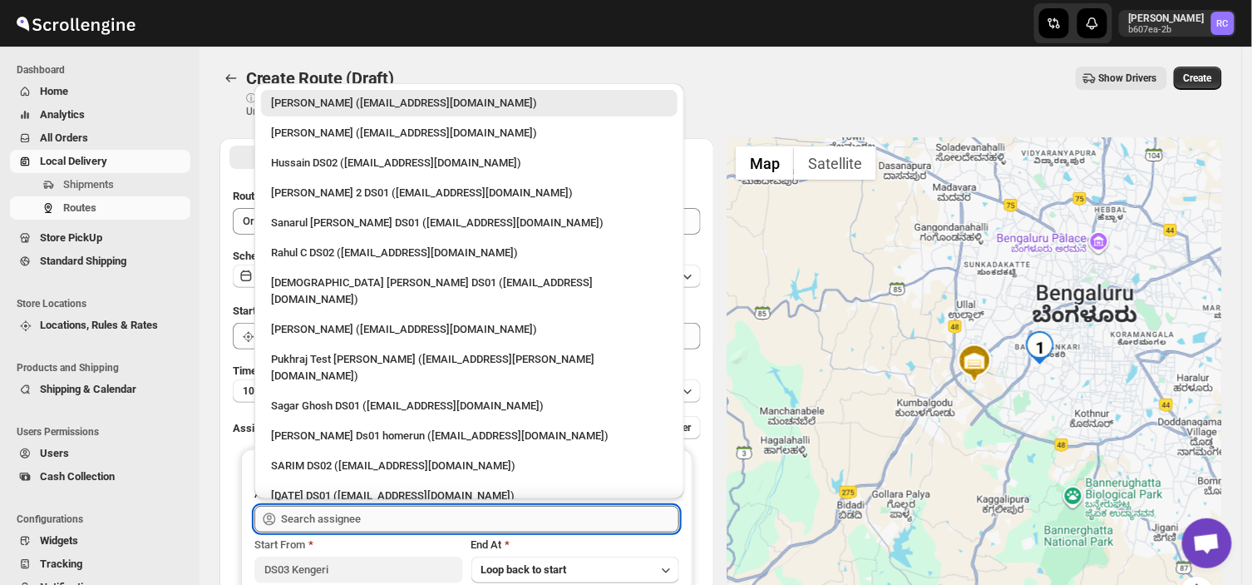 The image size is (1252, 585). I want to click on li: Vikas Rathod (lolegiy458@nalwan.com), so click(469, 328).